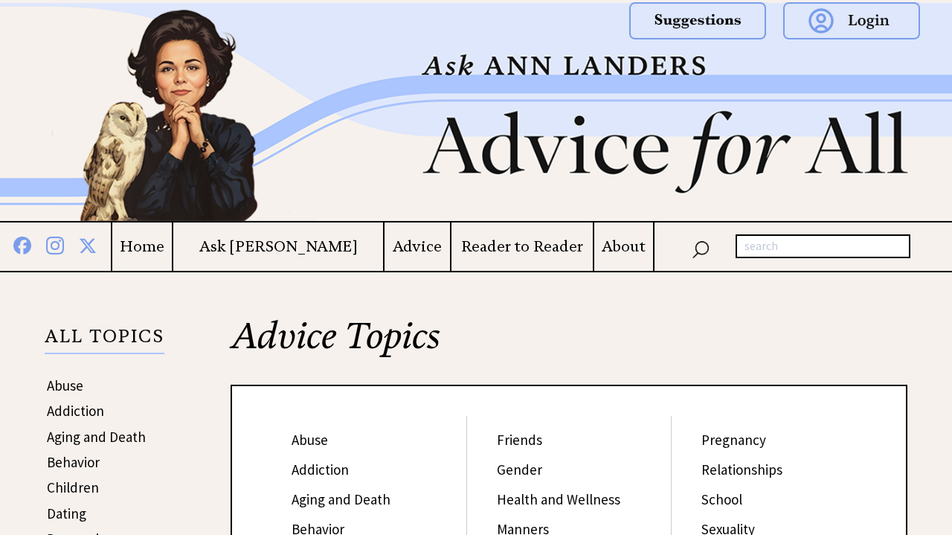 This screenshot has width=952, height=535. Describe the element at coordinates (142, 246) in the screenshot. I see `h4: Home` at that location.